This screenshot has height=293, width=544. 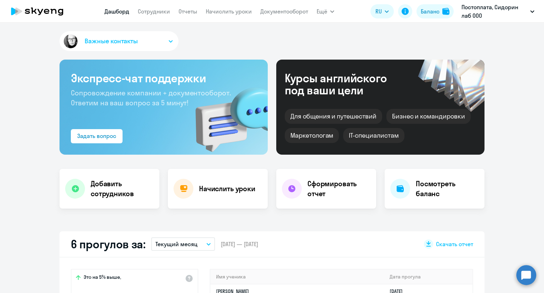 What do you see at coordinates (229, 11) in the screenshot?
I see `a: Начислить уроки` at bounding box center [229, 11].